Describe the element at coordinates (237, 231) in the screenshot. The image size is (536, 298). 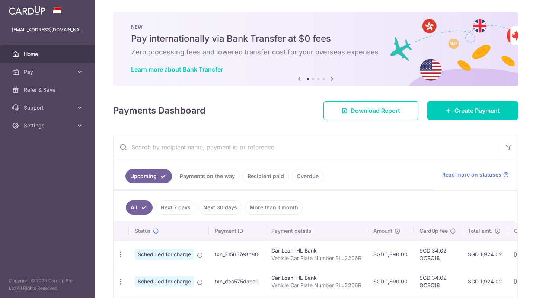
I see `th: Payment ID` at that location.